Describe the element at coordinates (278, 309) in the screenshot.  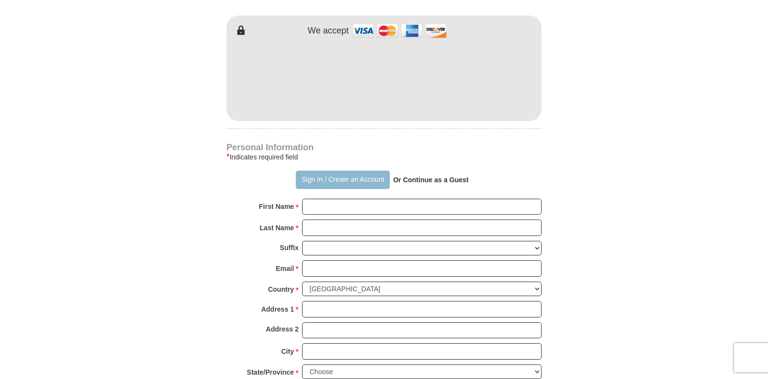
I see `strong: Address 1` at that location.